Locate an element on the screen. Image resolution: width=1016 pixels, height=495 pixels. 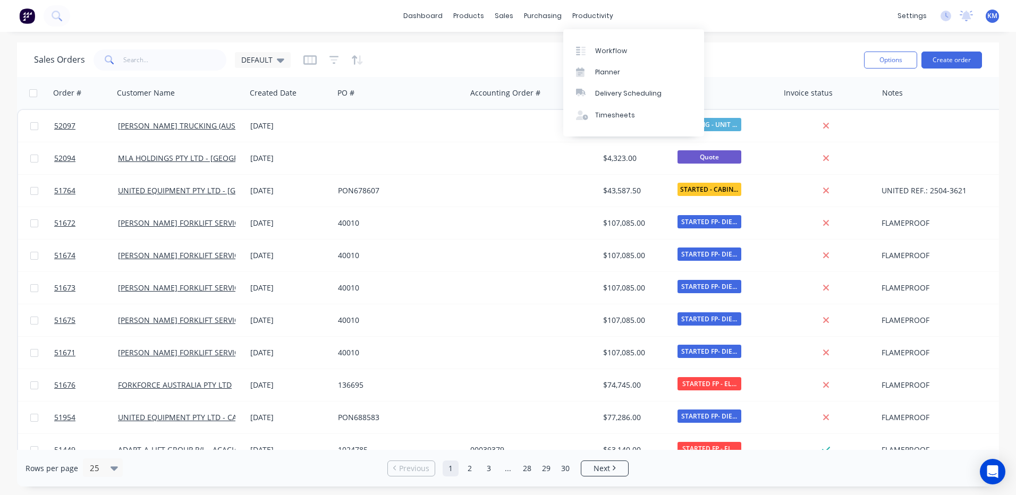
span: KM is located at coordinates (992, 16).